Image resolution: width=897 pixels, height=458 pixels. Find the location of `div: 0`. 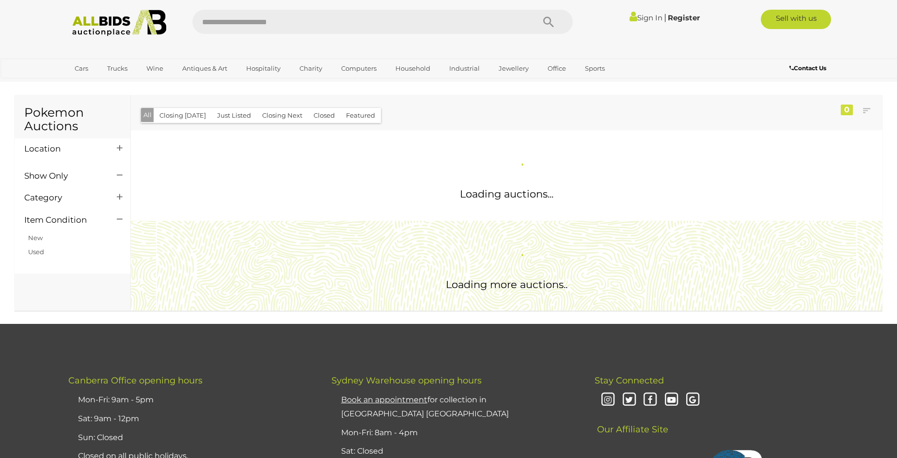

div: 0 is located at coordinates (846, 110).